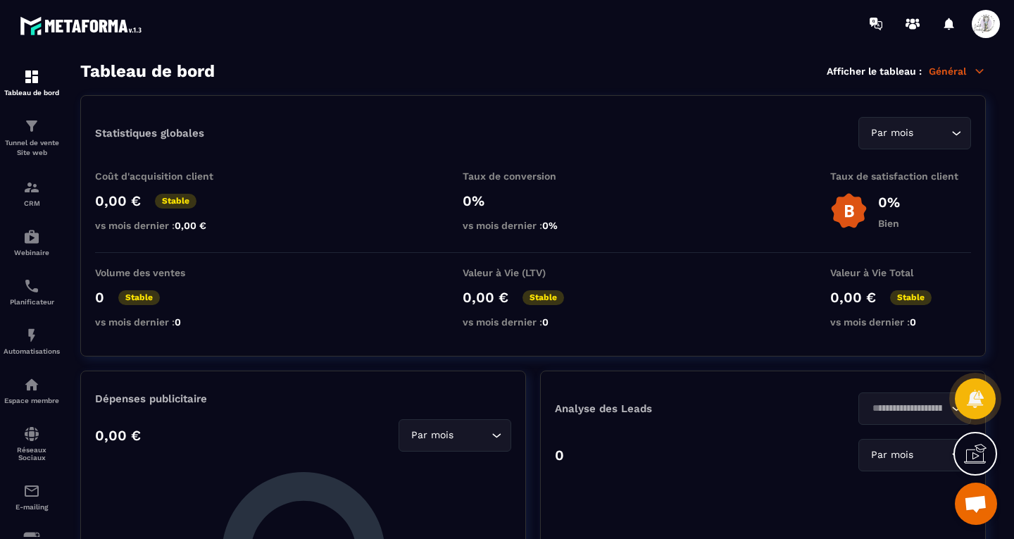 This screenshot has height=539, width=1014. Describe the element at coordinates (83, 25) in the screenshot. I see `img: logo` at that location.